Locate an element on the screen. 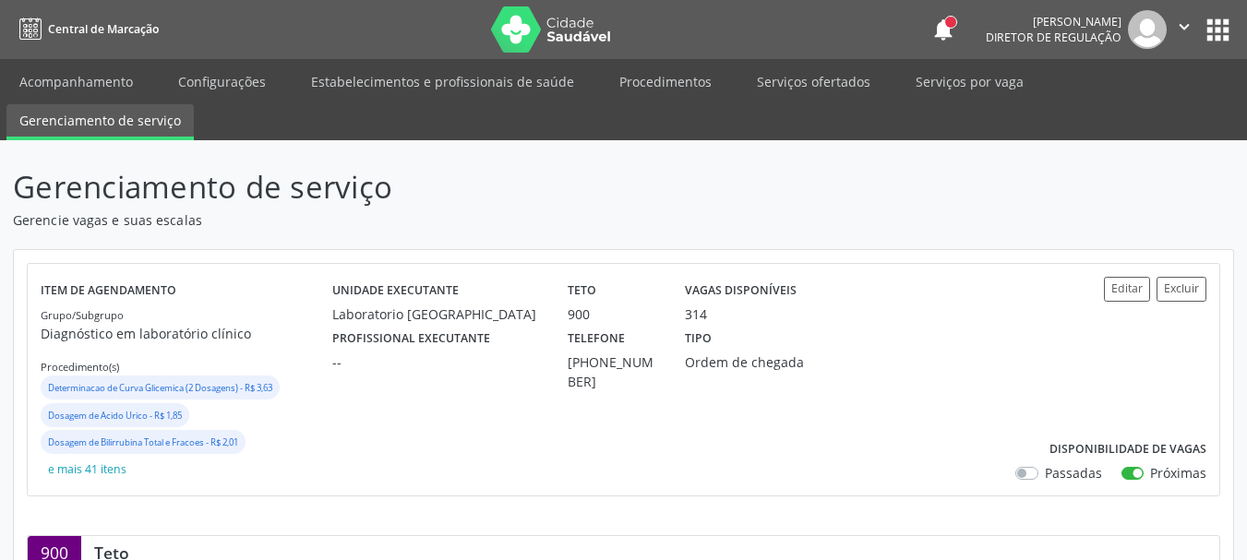 This screenshot has height=560, width=1247. small: Grupo/Subgrupo is located at coordinates (82, 315).